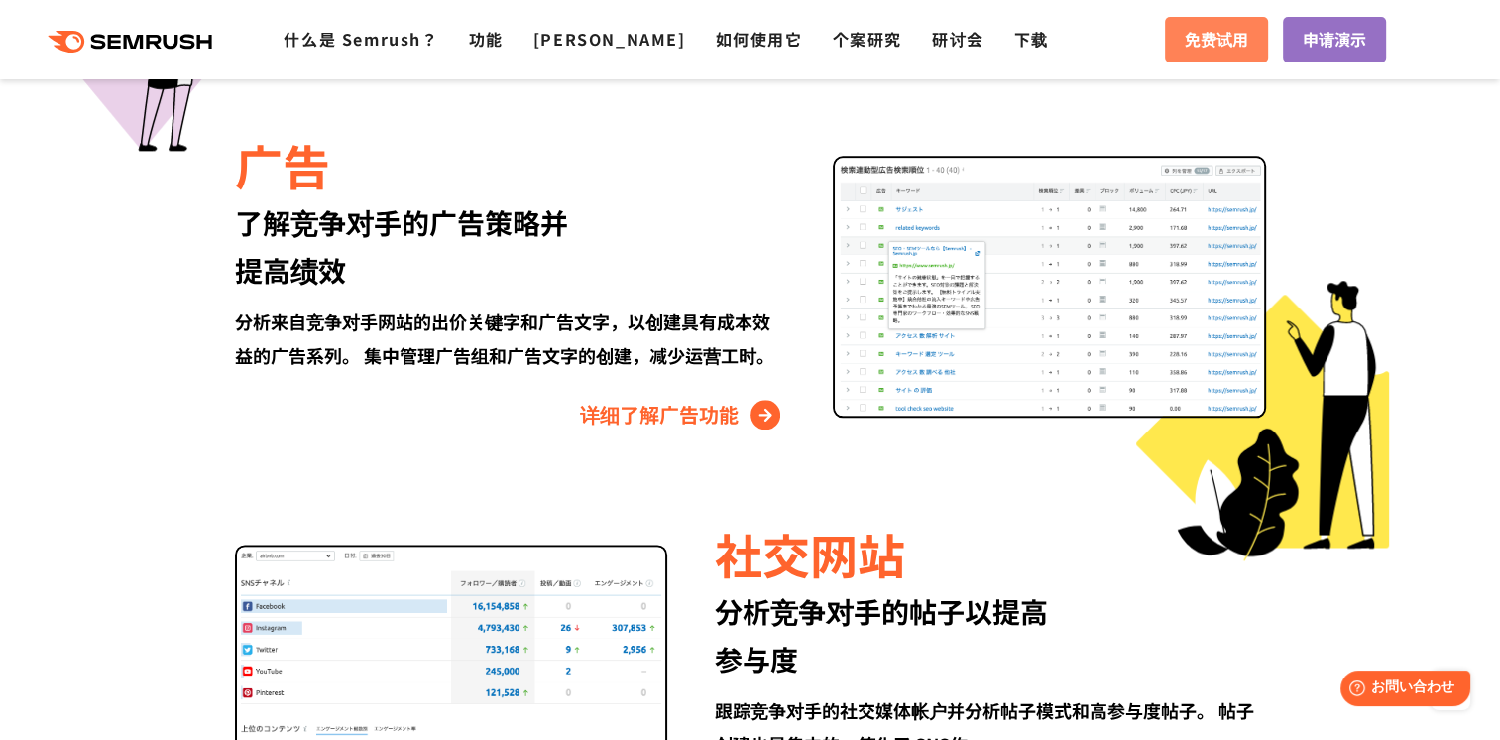  Describe the element at coordinates (1031, 39) in the screenshot. I see `a: 下载` at that location.